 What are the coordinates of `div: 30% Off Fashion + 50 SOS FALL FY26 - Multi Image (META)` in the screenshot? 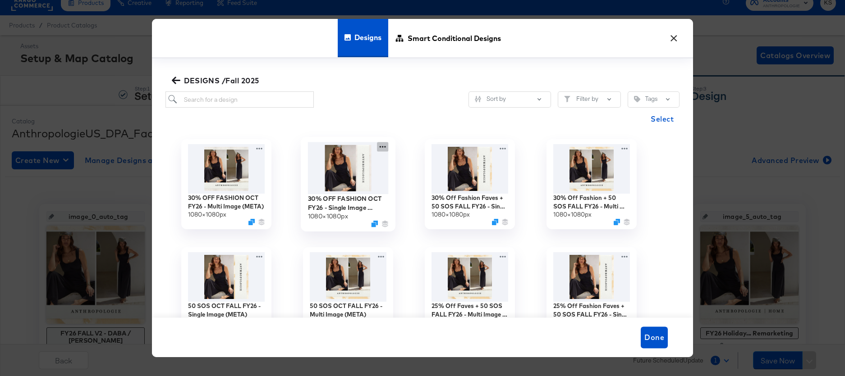 It's located at (591, 202).